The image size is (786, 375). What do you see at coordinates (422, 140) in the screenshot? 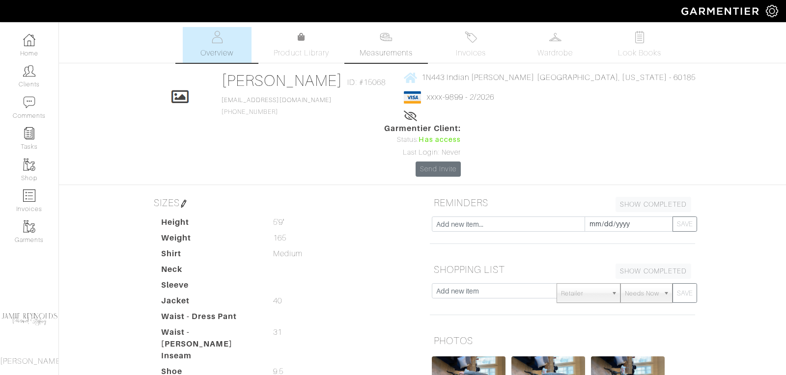
I see `div: Status:` at bounding box center [422, 140].